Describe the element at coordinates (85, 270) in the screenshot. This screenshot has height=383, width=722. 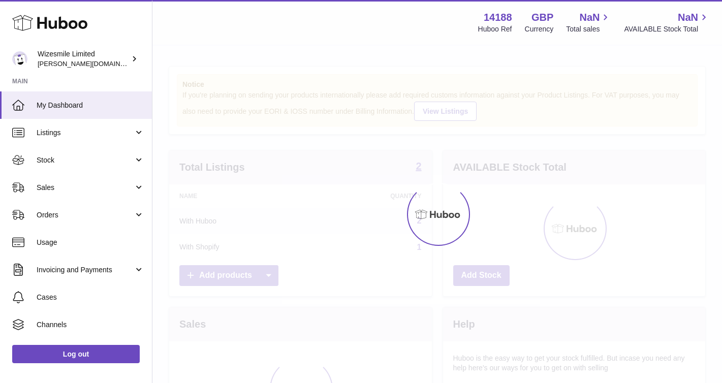
I see `span: Invoicing and Payments` at that location.